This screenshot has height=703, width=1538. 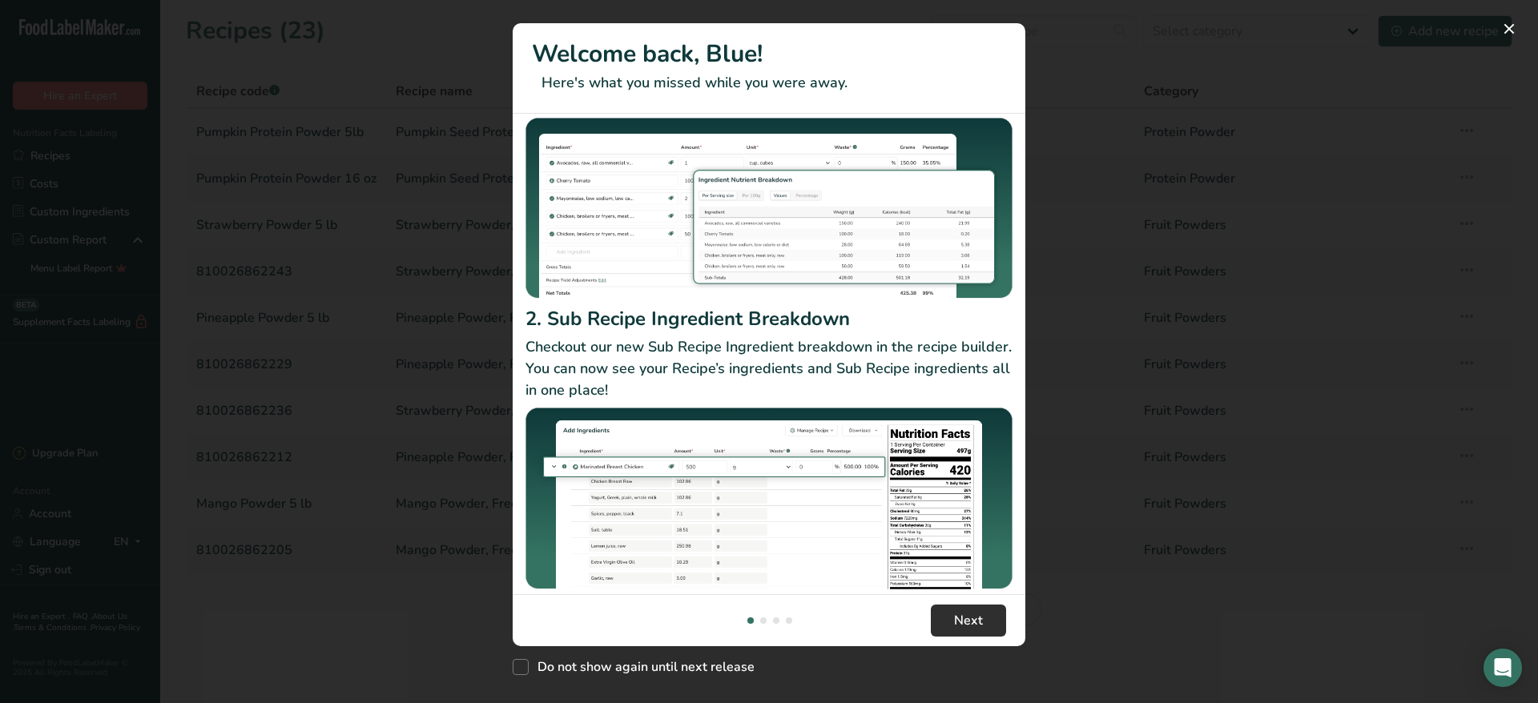 I want to click on img: Duplicate Ingredients, so click(x=769, y=208).